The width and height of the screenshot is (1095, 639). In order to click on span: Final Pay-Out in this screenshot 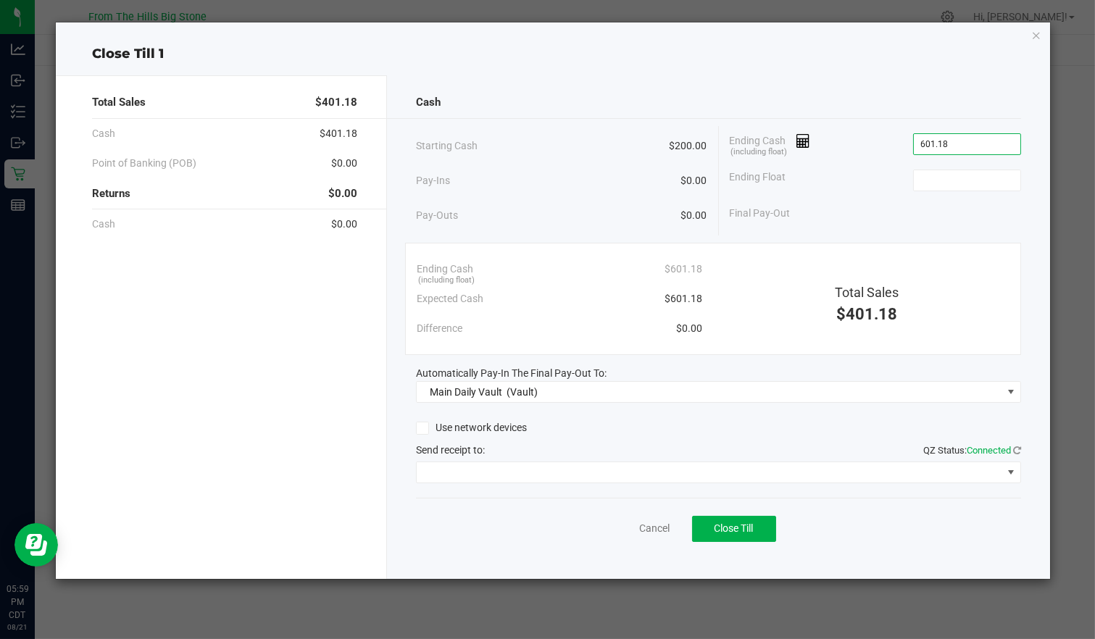, I will do `click(760, 213)`.